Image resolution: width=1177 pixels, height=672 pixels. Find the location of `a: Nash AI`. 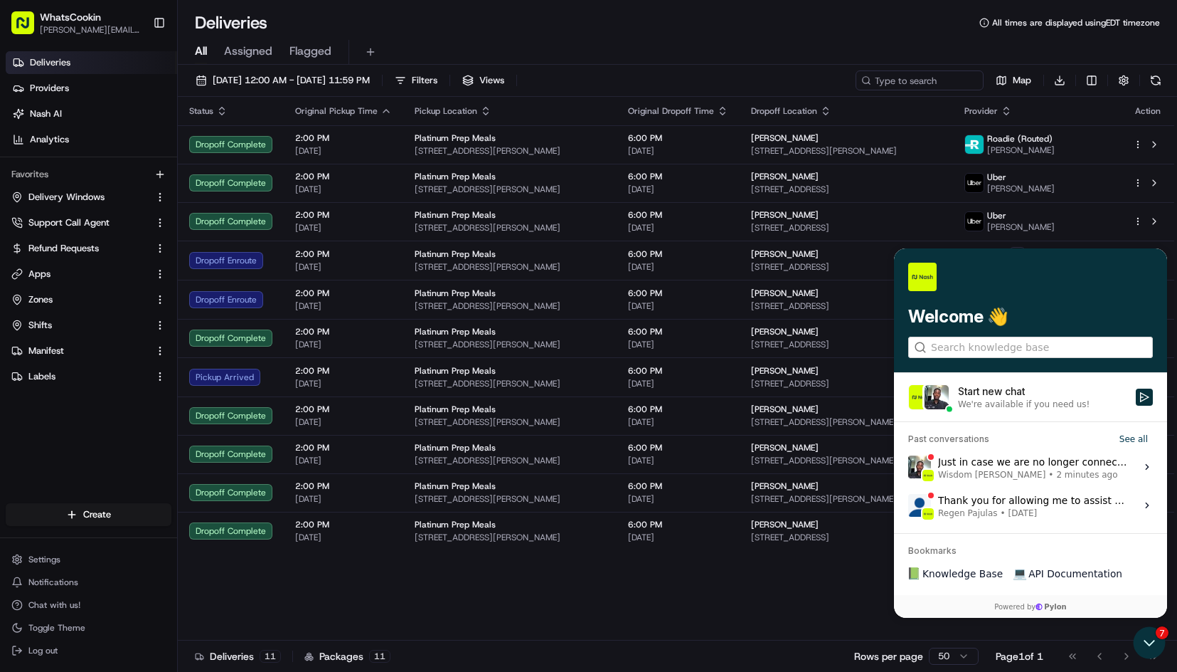

a: Nash AI is located at coordinates (91, 114).